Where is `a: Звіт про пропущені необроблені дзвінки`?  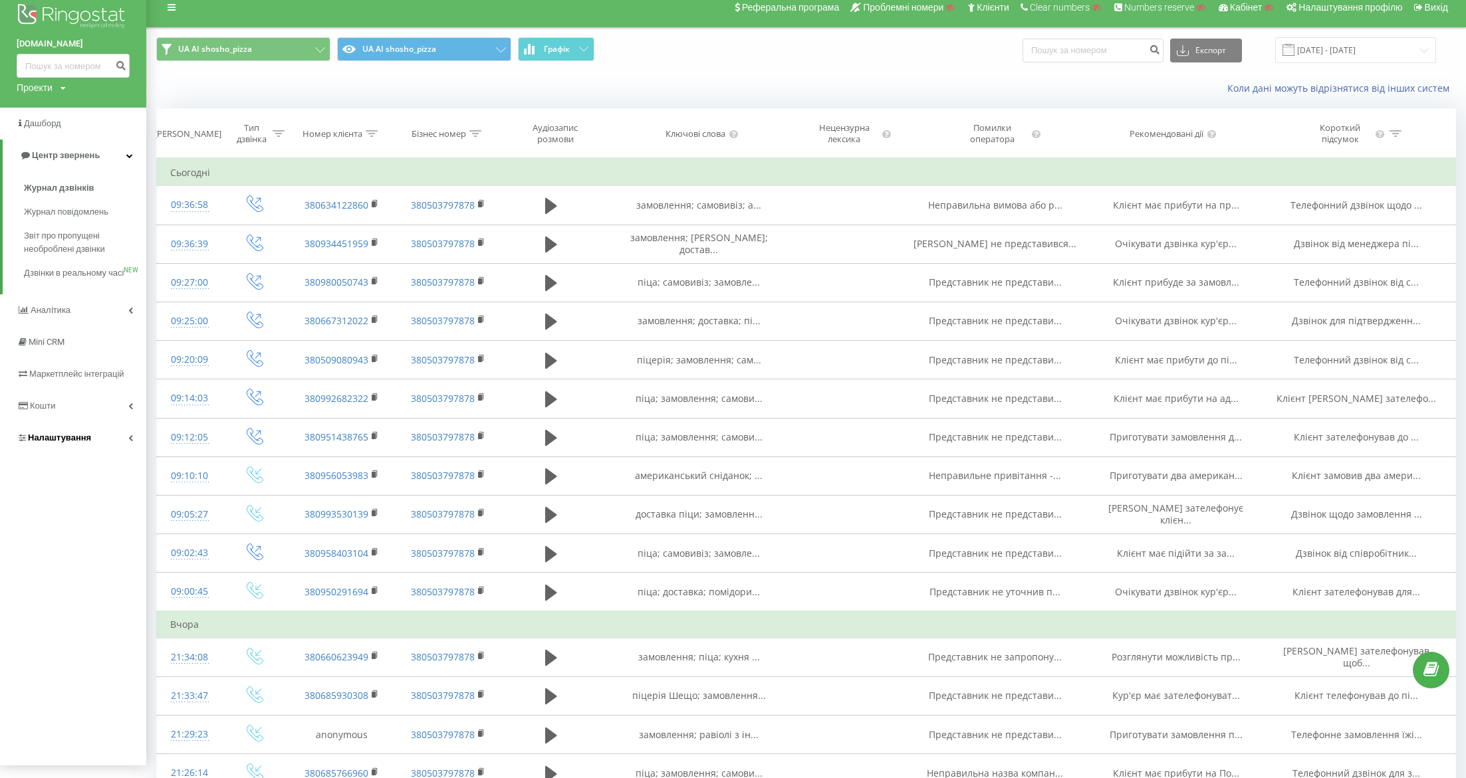 a: Звіт про пропущені необроблені дзвінки is located at coordinates (85, 243).